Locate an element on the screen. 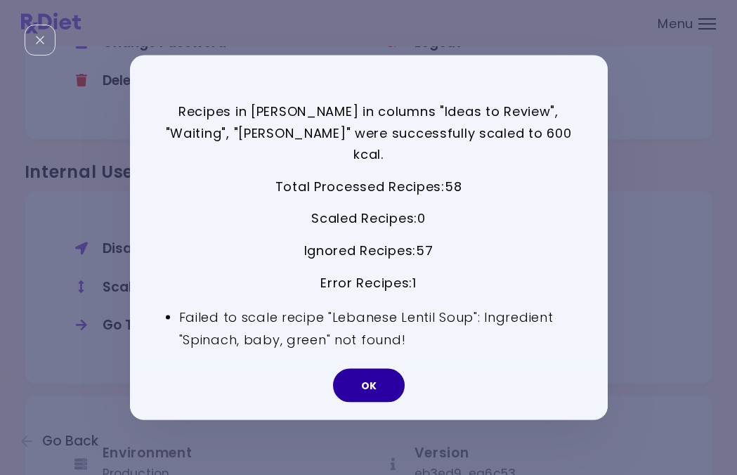 The height and width of the screenshot is (475, 737). button: OK is located at coordinates (369, 385).